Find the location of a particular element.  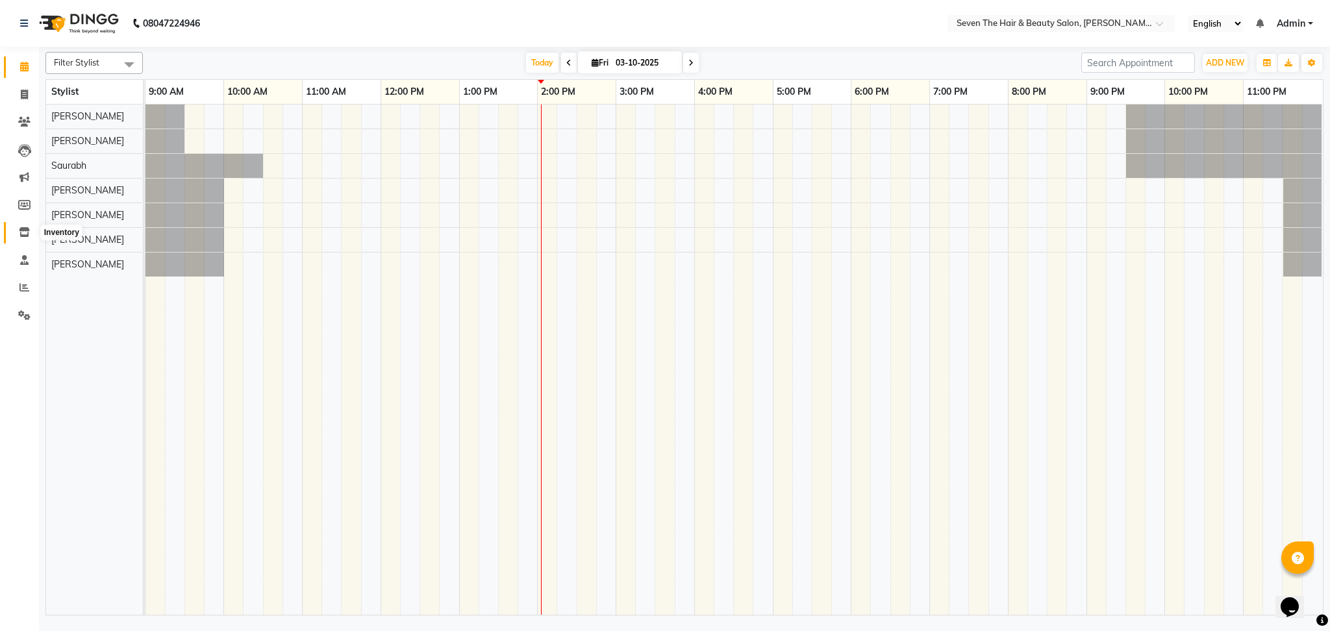

div: Inventory is located at coordinates (62, 233).